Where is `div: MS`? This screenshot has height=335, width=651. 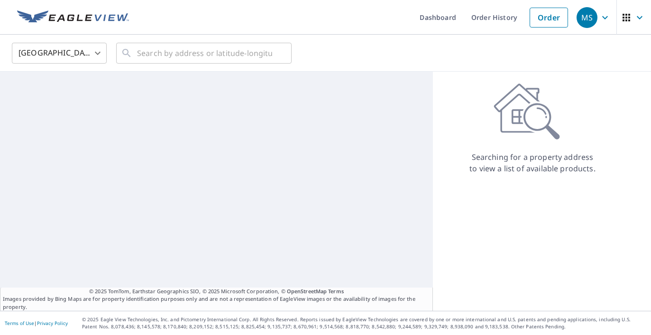
div: MS is located at coordinates (587, 18).